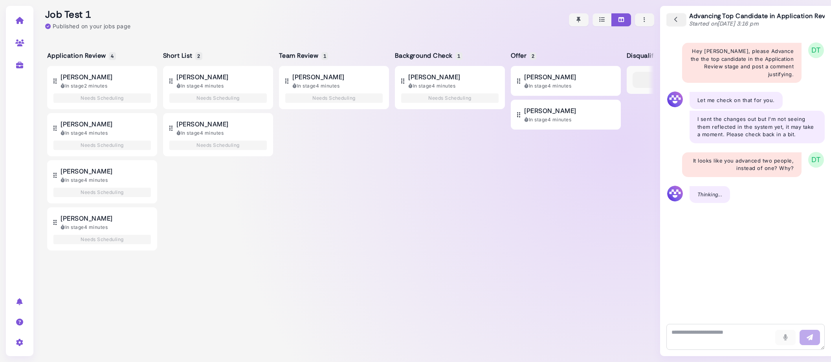  What do you see at coordinates (303, 55) in the screenshot?
I see `h5: Team Review` at bounding box center [303, 55].